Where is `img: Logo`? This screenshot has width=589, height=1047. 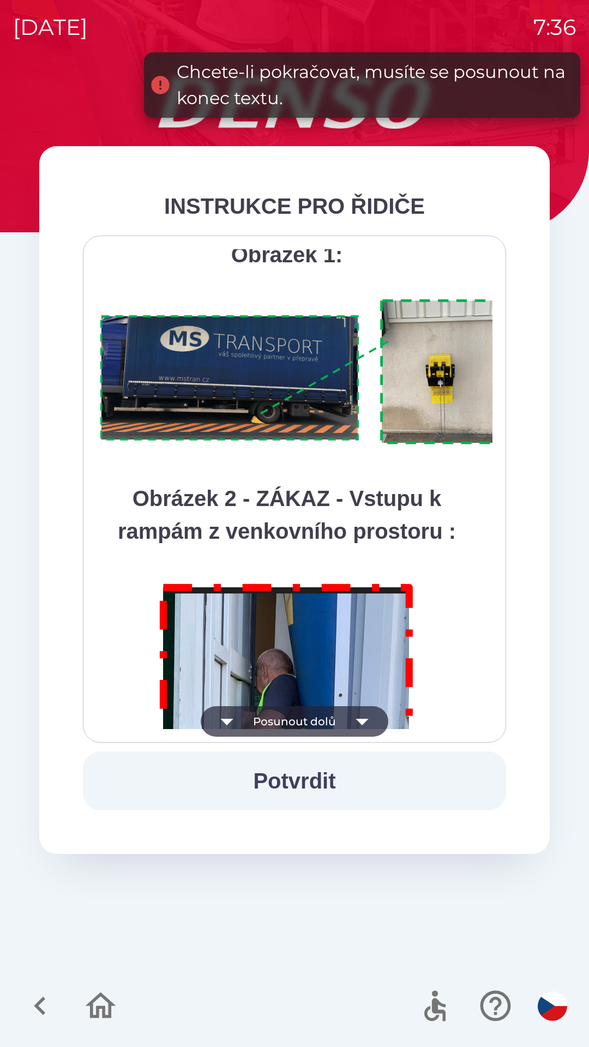
img: Logo is located at coordinates (294, 103).